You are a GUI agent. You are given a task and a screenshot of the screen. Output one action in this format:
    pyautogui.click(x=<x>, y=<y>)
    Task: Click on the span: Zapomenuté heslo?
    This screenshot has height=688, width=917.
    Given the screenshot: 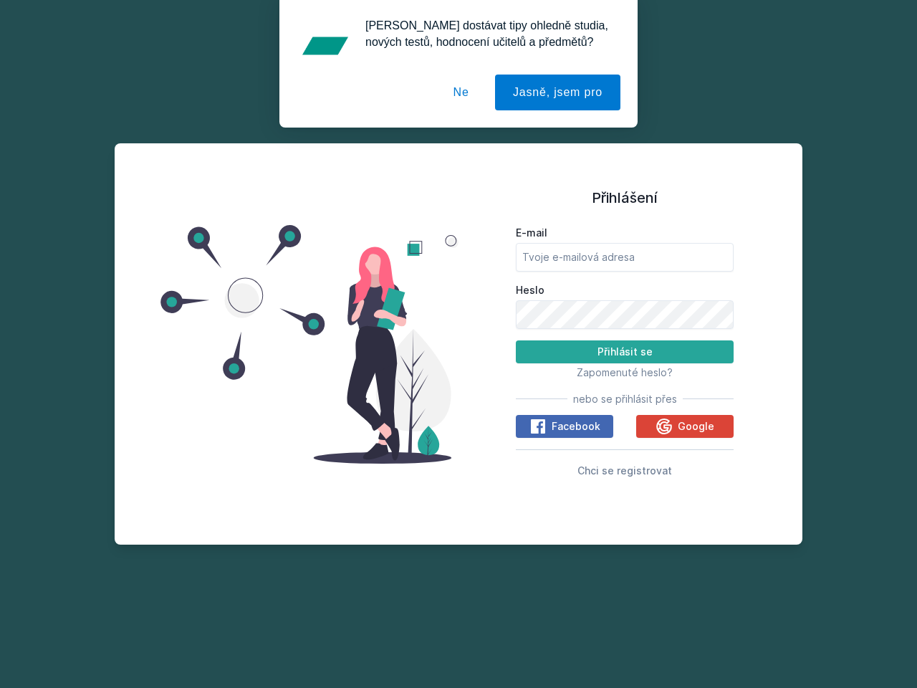 What is the action you would take?
    pyautogui.click(x=625, y=372)
    